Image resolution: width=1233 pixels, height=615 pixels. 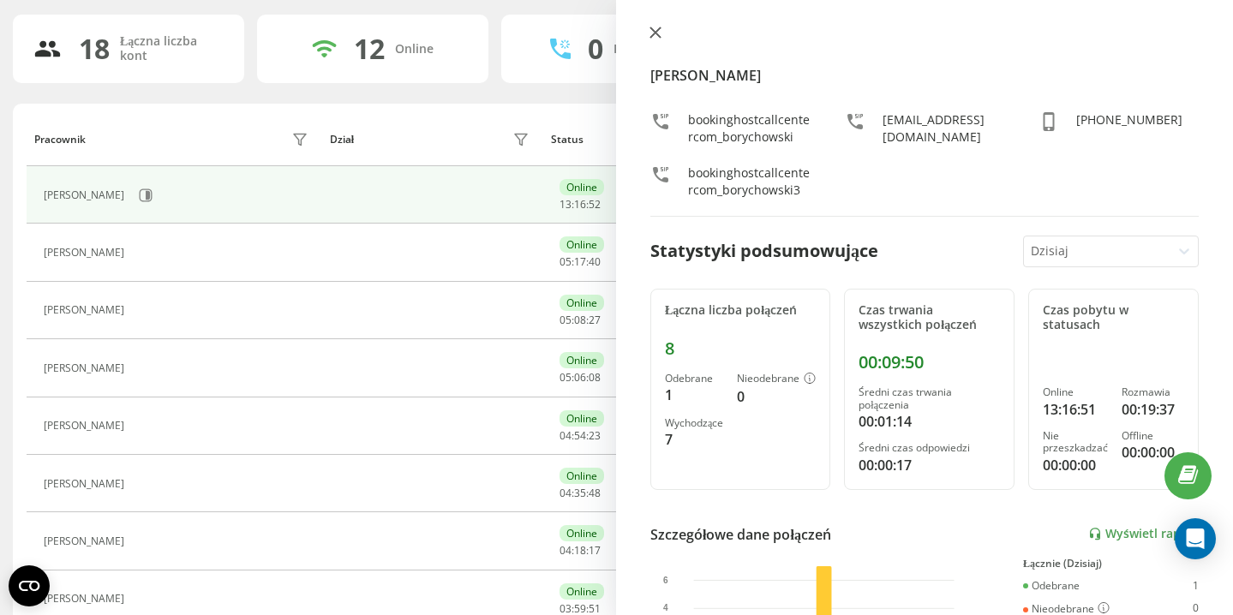 What do you see at coordinates (694, 440) in the screenshot?
I see `div: 7` at bounding box center [694, 440].